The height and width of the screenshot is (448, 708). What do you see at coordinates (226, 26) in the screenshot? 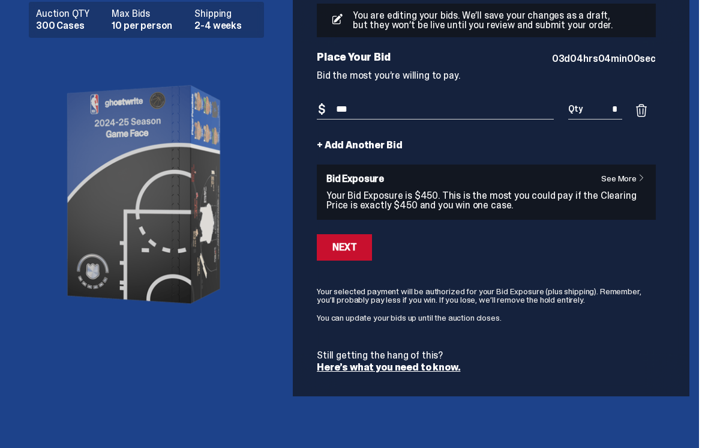
I see `dd: 2-4 weeks` at bounding box center [226, 26].